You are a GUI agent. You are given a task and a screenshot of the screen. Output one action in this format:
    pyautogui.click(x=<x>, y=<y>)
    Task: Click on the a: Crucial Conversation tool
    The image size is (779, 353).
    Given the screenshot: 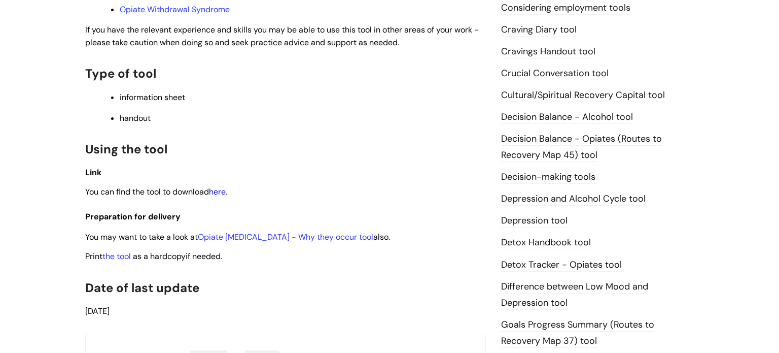 What is the action you would take?
    pyautogui.click(x=555, y=74)
    